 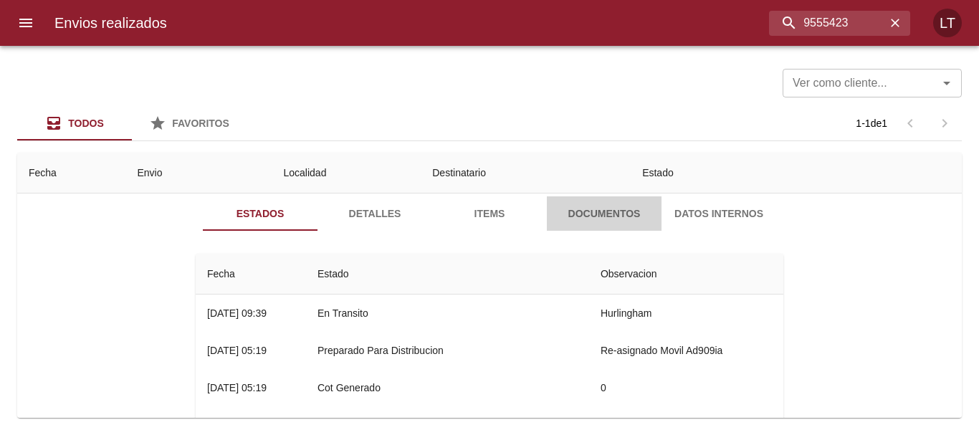 What do you see at coordinates (871, 123) in the screenshot?
I see `p: 1 - 1 de 1` at bounding box center [871, 123].